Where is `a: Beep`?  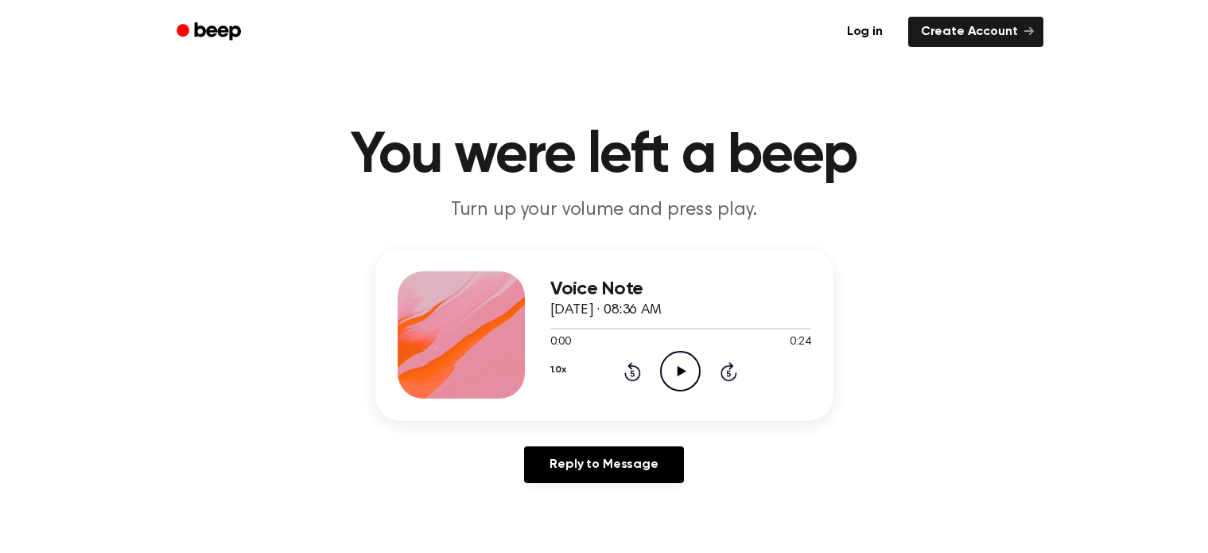 a: Beep is located at coordinates (210, 32).